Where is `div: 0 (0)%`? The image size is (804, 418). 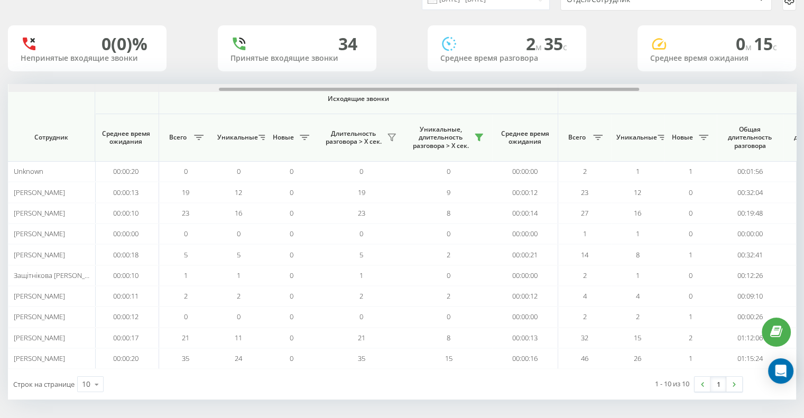 div: 0 (0)% is located at coordinates (124, 44).